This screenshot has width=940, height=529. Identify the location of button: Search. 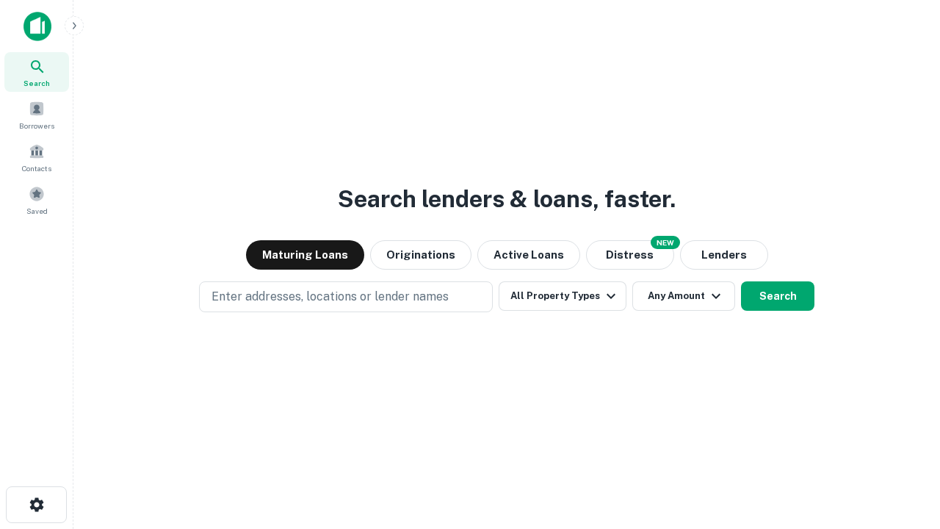
(778, 296).